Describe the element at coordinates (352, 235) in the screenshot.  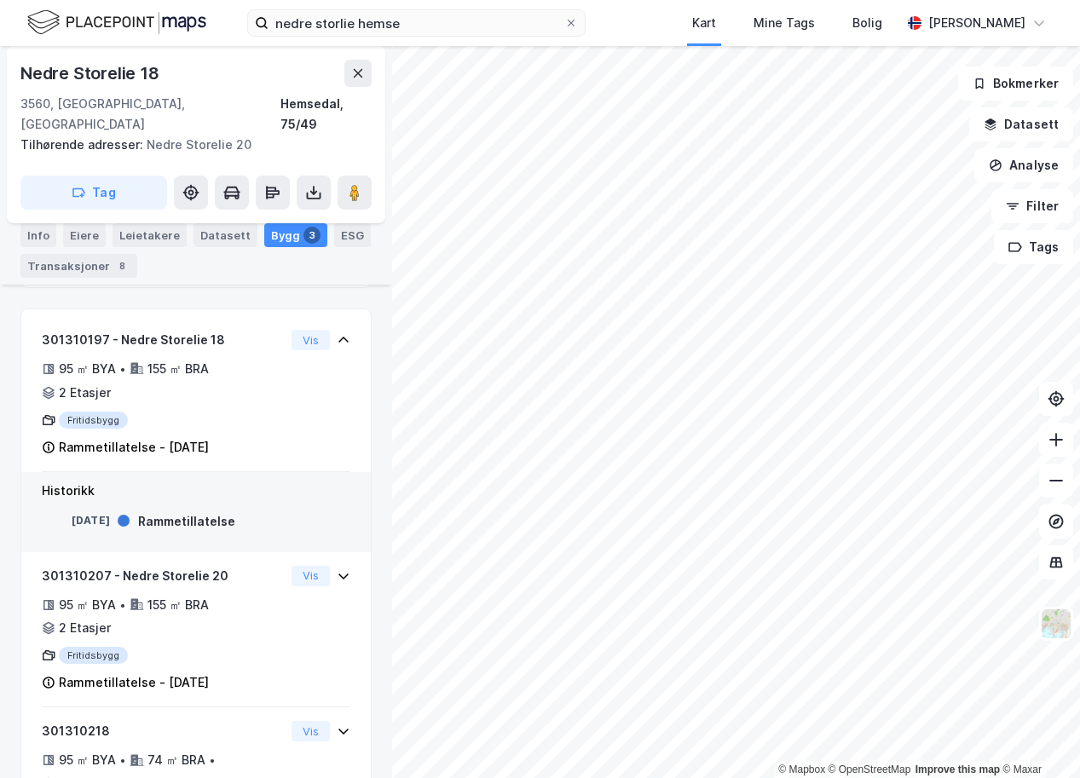
I see `div: ESG` at that location.